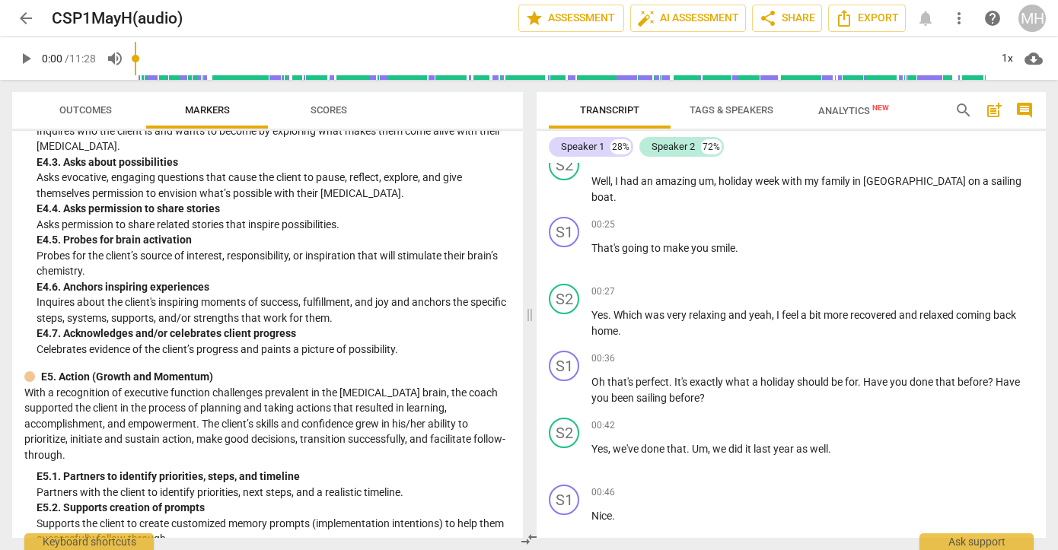 The image size is (1058, 550). Describe the element at coordinates (688, 18) in the screenshot. I see `button: AI Assessment` at that location.